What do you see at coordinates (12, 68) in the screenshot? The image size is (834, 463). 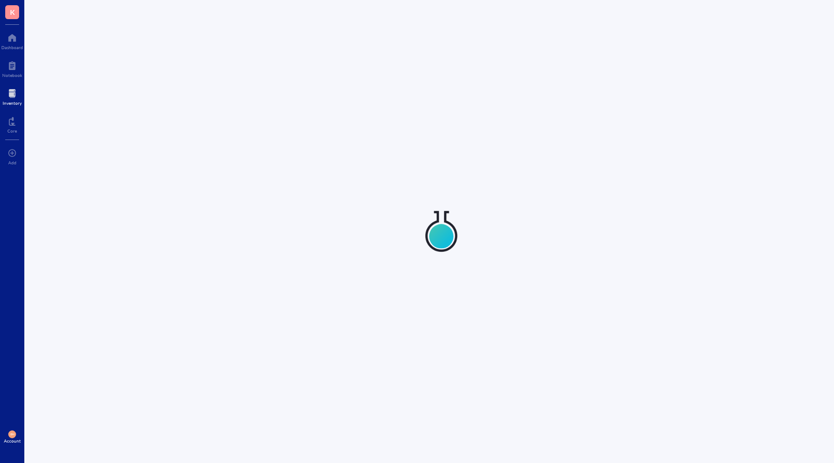 I see `a: Notebook` at bounding box center [12, 68].